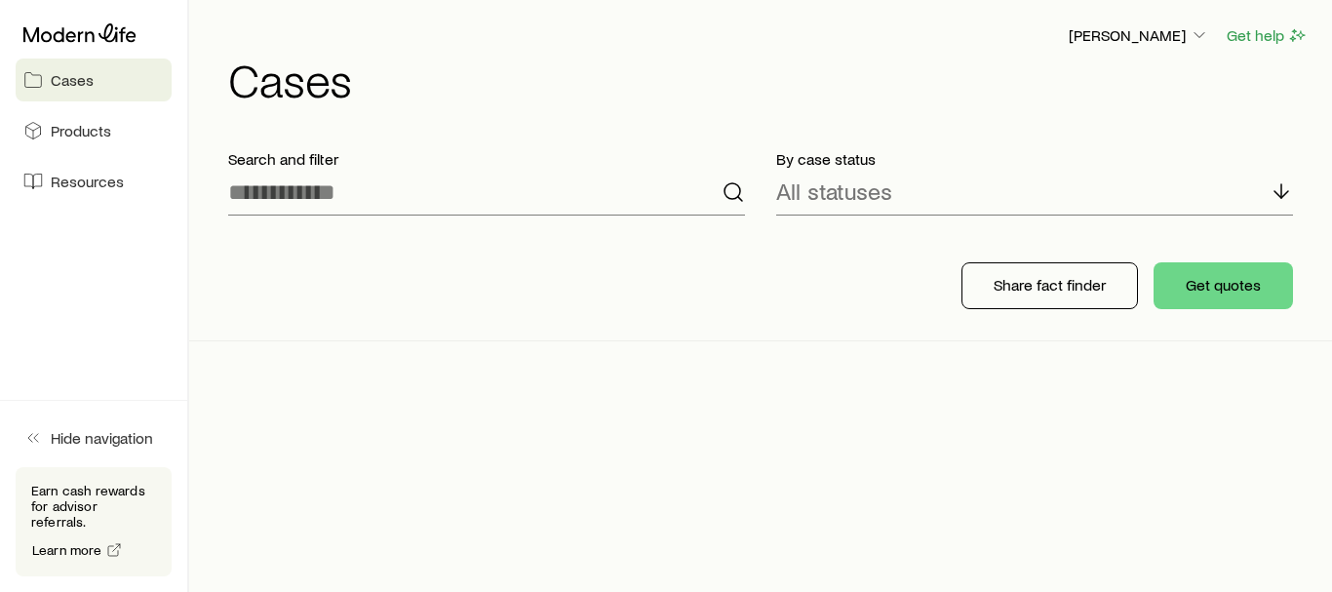 The height and width of the screenshot is (592, 1332). I want to click on p: Earn cash rewards for advisor referrals., so click(94, 506).